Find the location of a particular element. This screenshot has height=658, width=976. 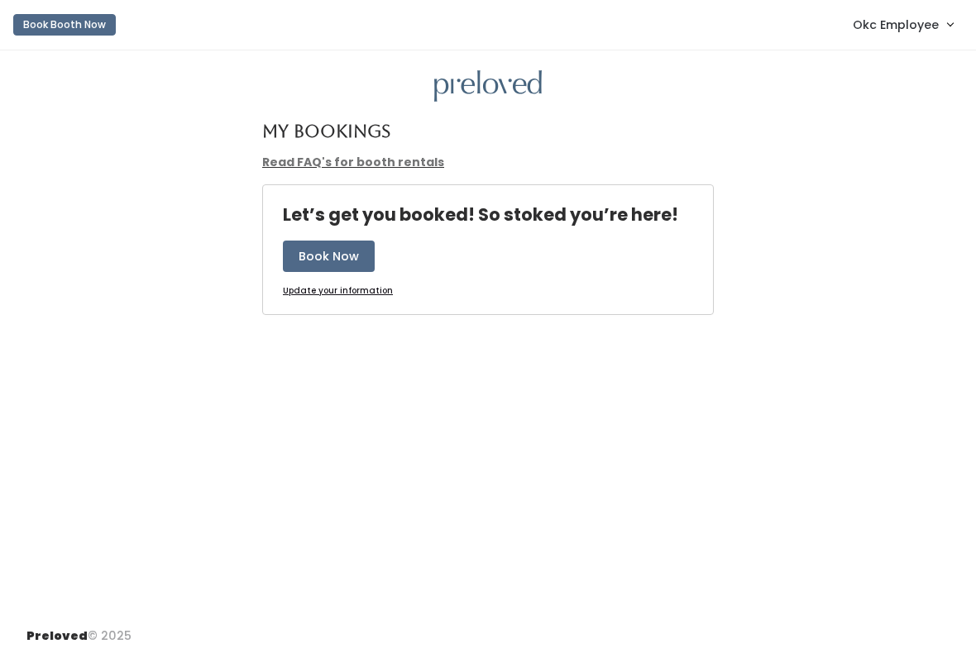

button: Book Now is located at coordinates (328, 256).